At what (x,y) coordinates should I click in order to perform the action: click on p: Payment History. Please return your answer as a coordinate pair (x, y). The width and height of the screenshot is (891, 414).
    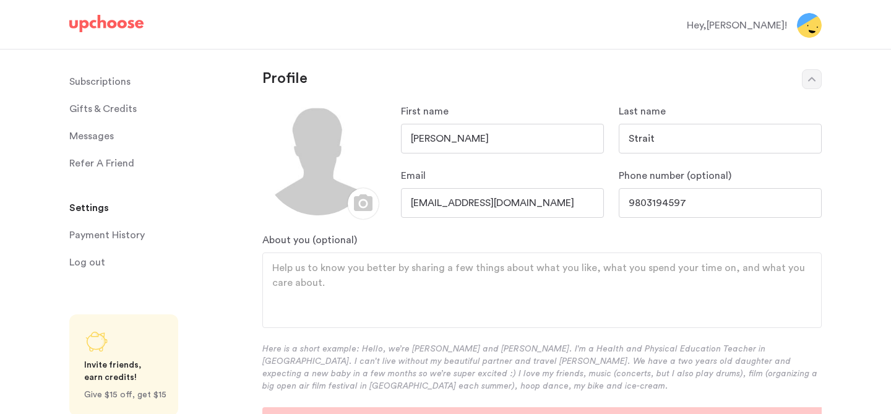
    Looking at the image, I should click on (107, 235).